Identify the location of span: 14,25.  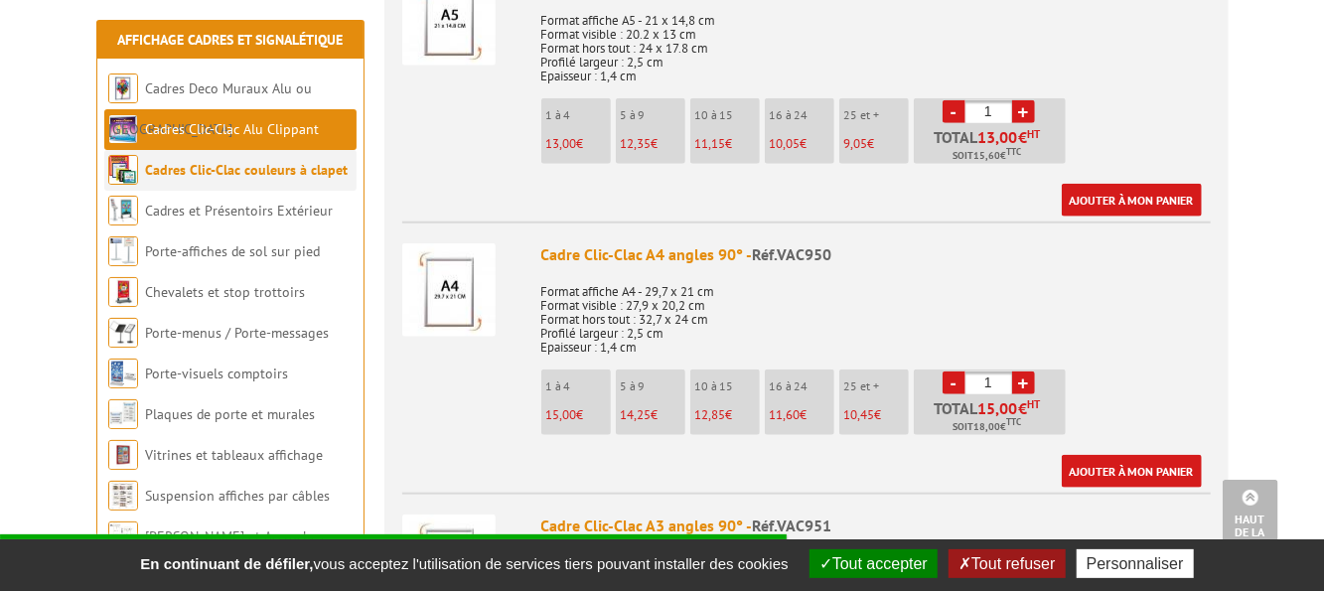
(635, 414).